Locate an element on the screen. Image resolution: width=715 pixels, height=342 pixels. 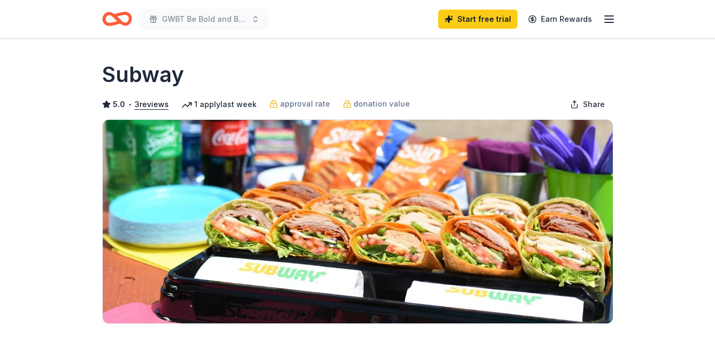
a: donation value is located at coordinates (376, 104).